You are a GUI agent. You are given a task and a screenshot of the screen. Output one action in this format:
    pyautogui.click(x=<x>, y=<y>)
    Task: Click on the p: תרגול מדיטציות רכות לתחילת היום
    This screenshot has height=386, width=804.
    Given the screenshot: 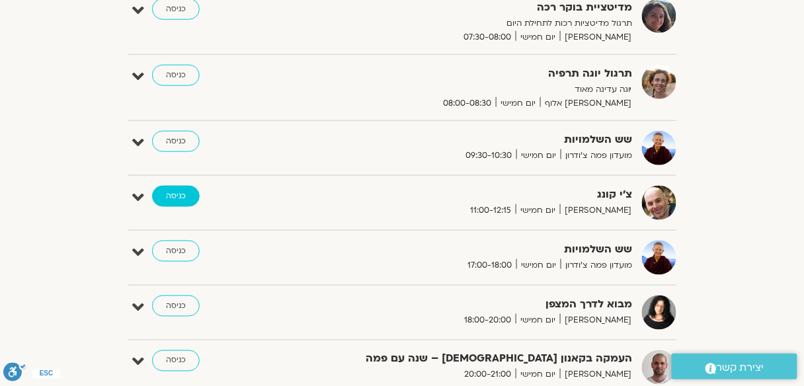 What is the action you would take?
    pyautogui.click(x=470, y=23)
    